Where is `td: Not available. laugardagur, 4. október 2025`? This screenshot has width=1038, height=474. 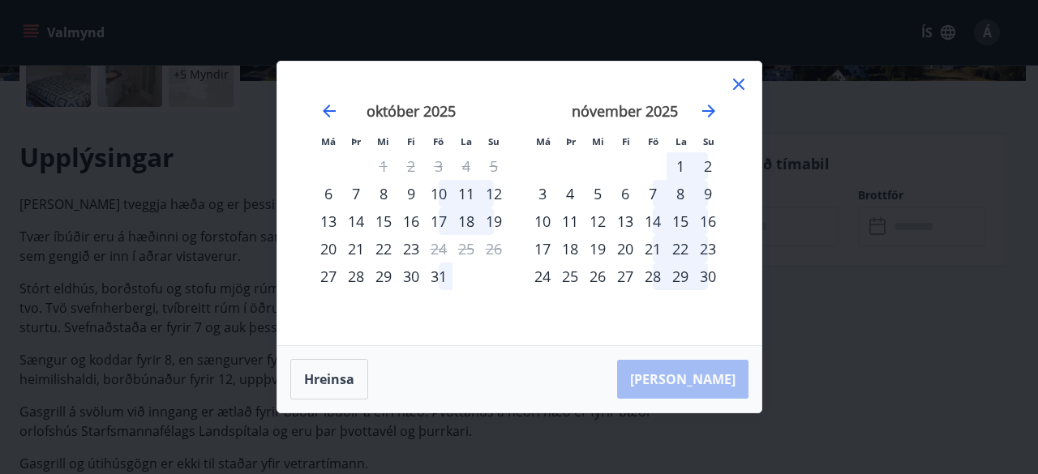
td: Not available. laugardagur, 4. október 2025 is located at coordinates (466, 166).